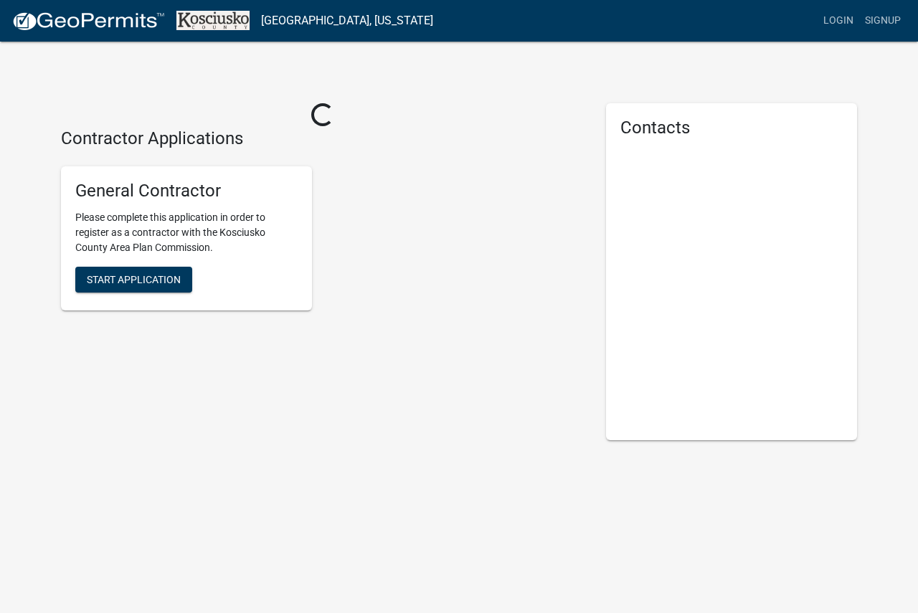 This screenshot has width=918, height=613. Describe the element at coordinates (838, 21) in the screenshot. I see `a: Login` at that location.